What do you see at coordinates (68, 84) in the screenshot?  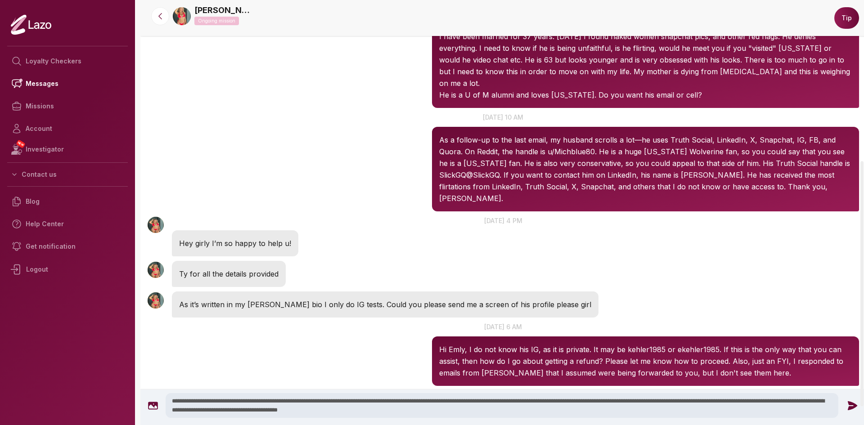 I see `a: Messages` at bounding box center [68, 84].